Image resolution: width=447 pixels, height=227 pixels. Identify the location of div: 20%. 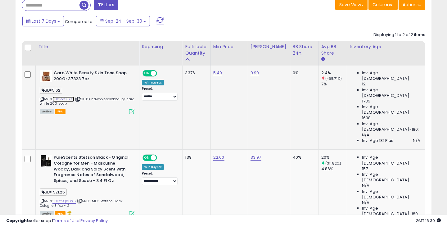
(334, 158).